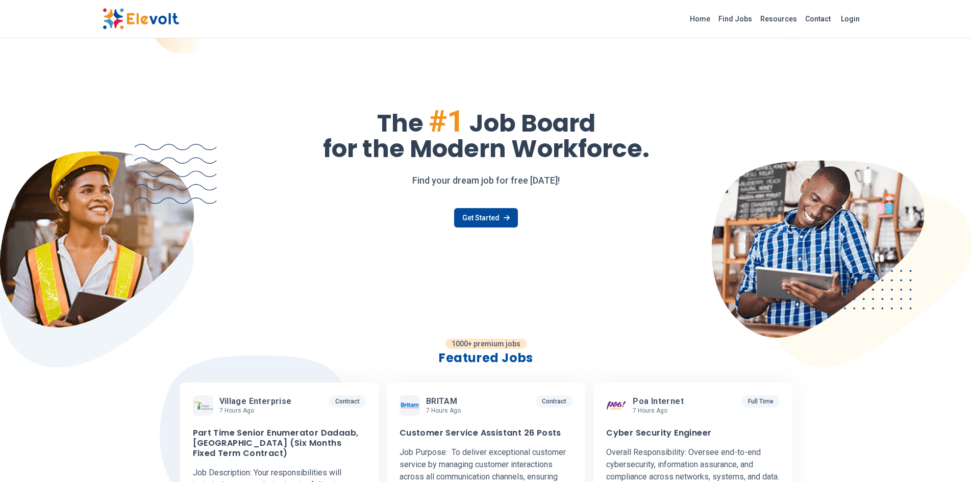 The width and height of the screenshot is (972, 482). Describe the element at coordinates (761, 402) in the screenshot. I see `p: Full Time` at that location.